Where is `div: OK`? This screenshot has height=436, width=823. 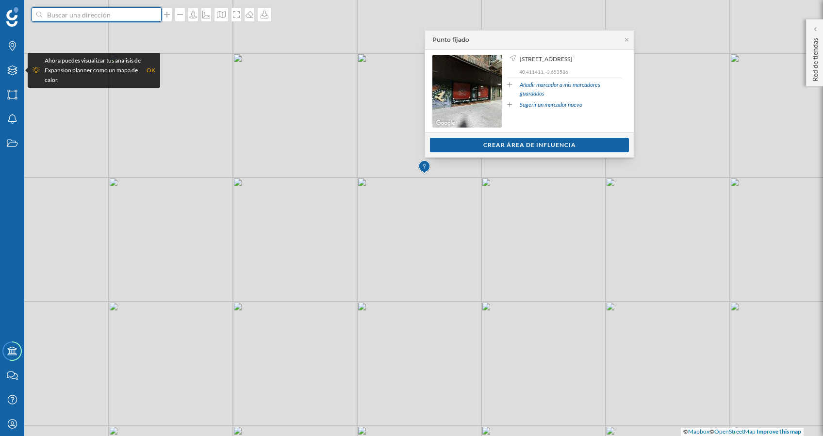 div: OK is located at coordinates (151, 70).